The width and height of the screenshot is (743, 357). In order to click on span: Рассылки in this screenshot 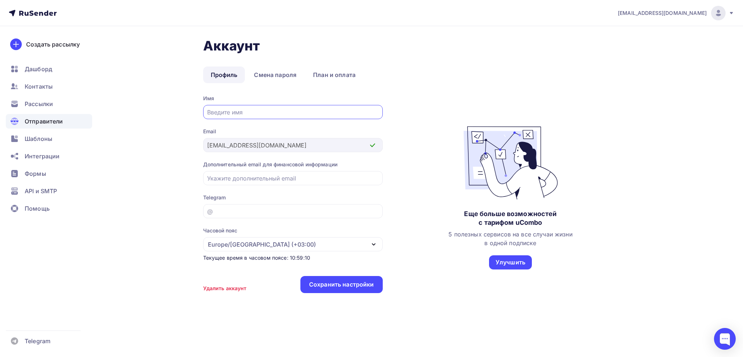, I will do `click(39, 104)`.